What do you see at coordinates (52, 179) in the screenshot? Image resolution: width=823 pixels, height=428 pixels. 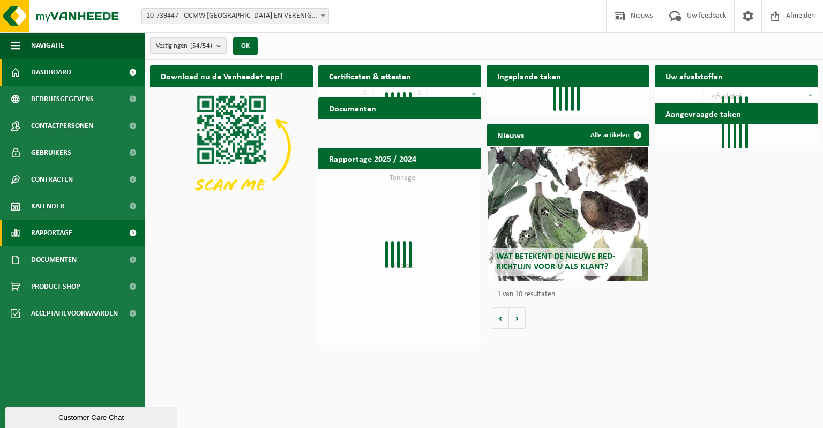 I see `span: Contracten` at bounding box center [52, 179].